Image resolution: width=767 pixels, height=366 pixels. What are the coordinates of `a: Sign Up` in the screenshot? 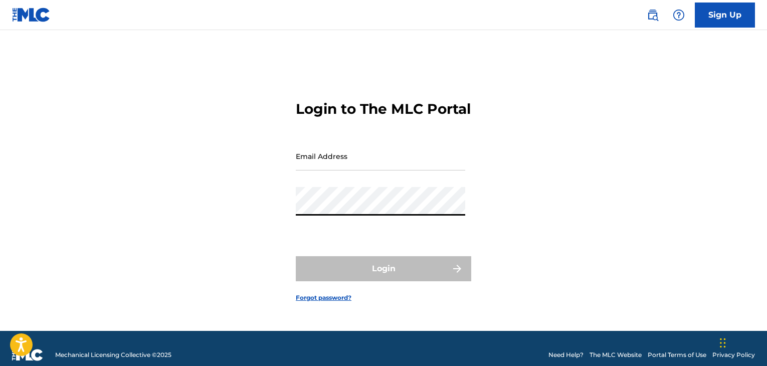 It's located at (725, 15).